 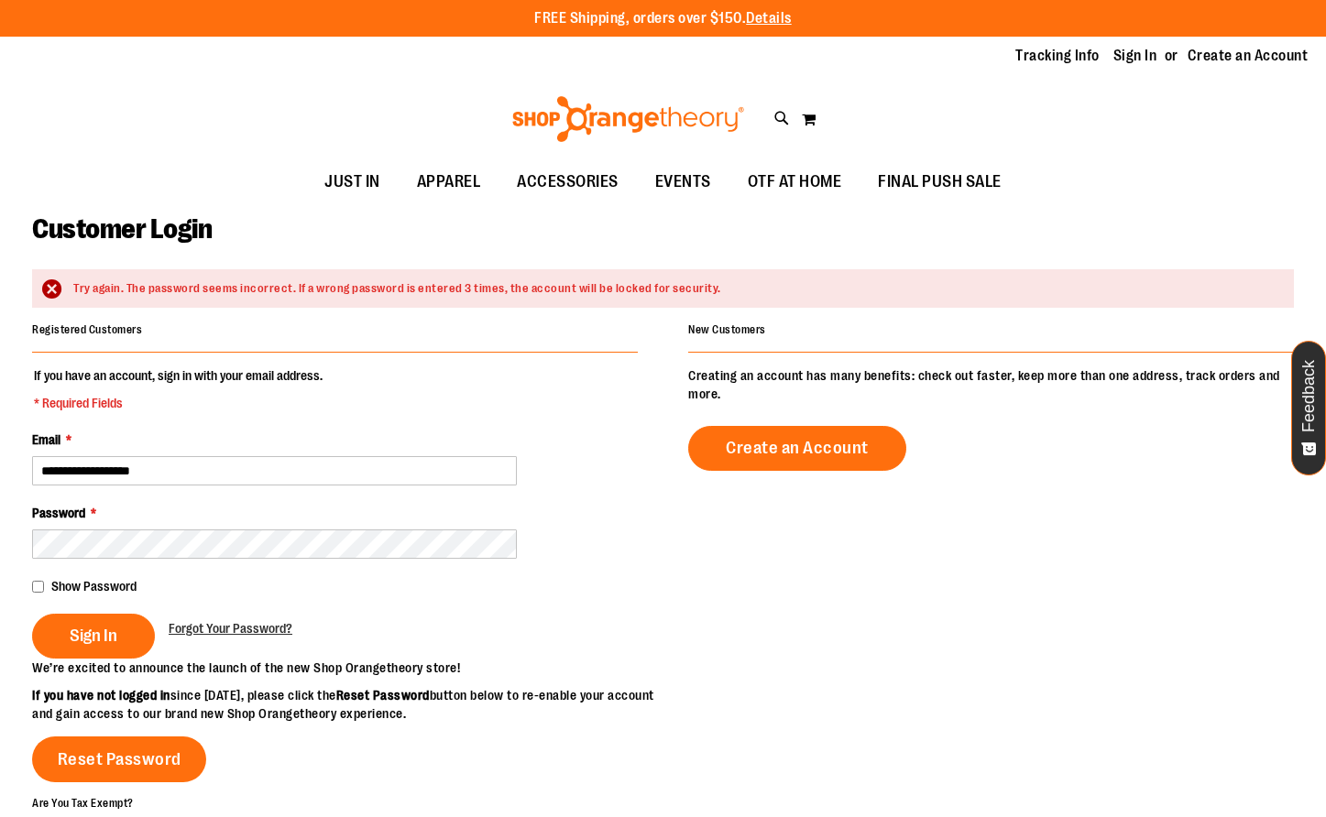 I want to click on a: JUST IN, so click(x=352, y=182).